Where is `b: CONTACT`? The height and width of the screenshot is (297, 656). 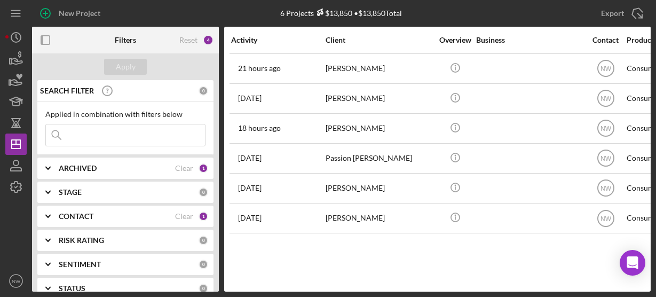
b: CONTACT is located at coordinates (76, 216).